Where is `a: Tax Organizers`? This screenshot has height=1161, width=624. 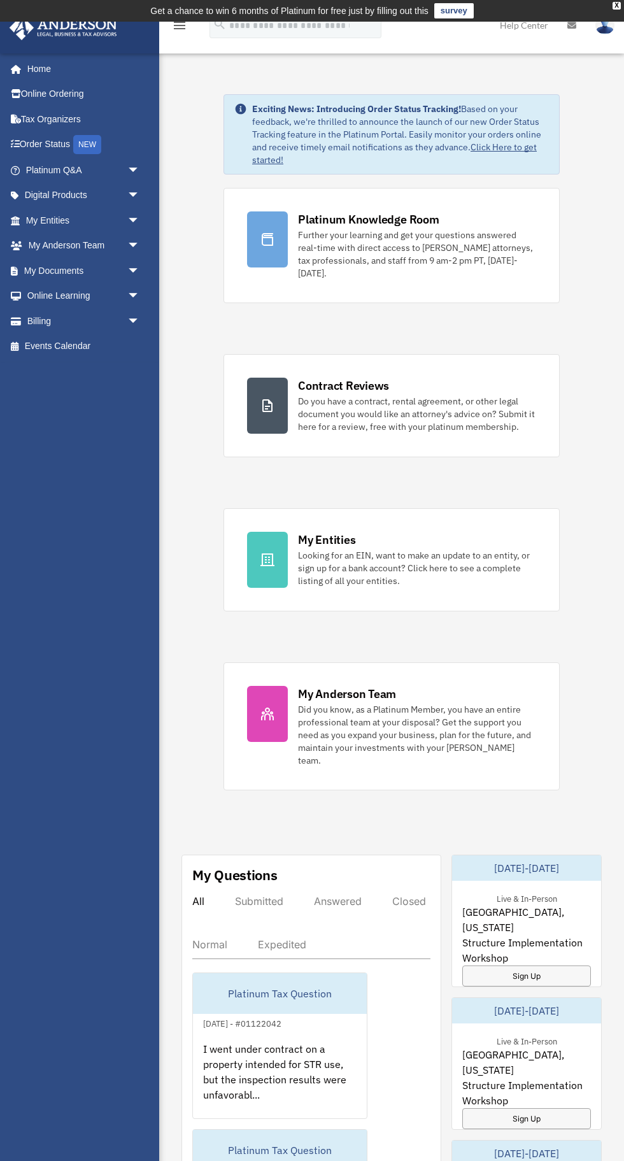
a: Tax Organizers is located at coordinates (84, 119).